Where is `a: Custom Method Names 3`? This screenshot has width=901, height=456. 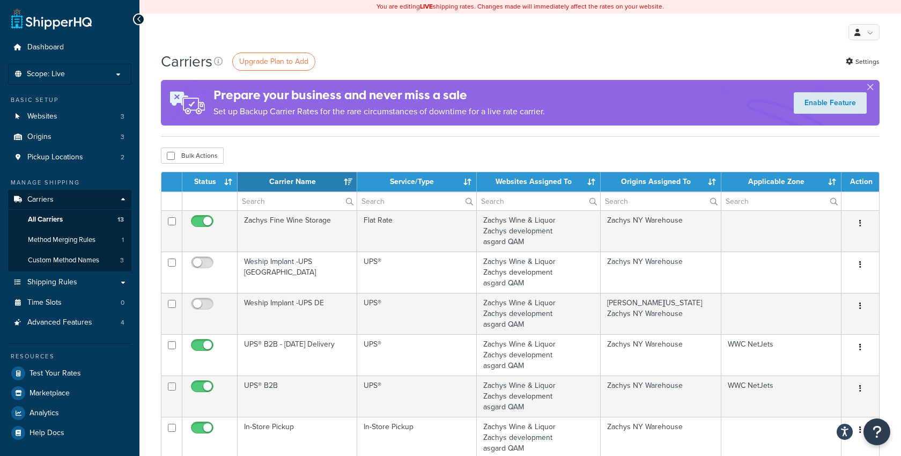
a: Custom Method Names 3 is located at coordinates (70, 260).